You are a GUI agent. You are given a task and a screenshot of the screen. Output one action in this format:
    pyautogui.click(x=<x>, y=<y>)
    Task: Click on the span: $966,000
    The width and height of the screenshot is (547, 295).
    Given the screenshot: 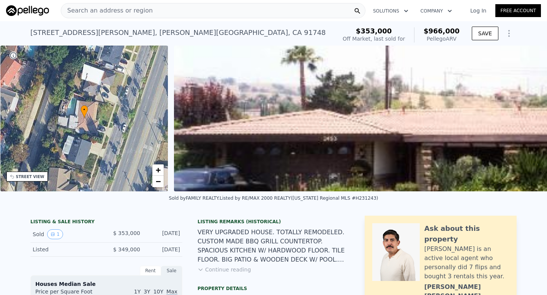 What is the action you would take?
    pyautogui.click(x=441, y=31)
    